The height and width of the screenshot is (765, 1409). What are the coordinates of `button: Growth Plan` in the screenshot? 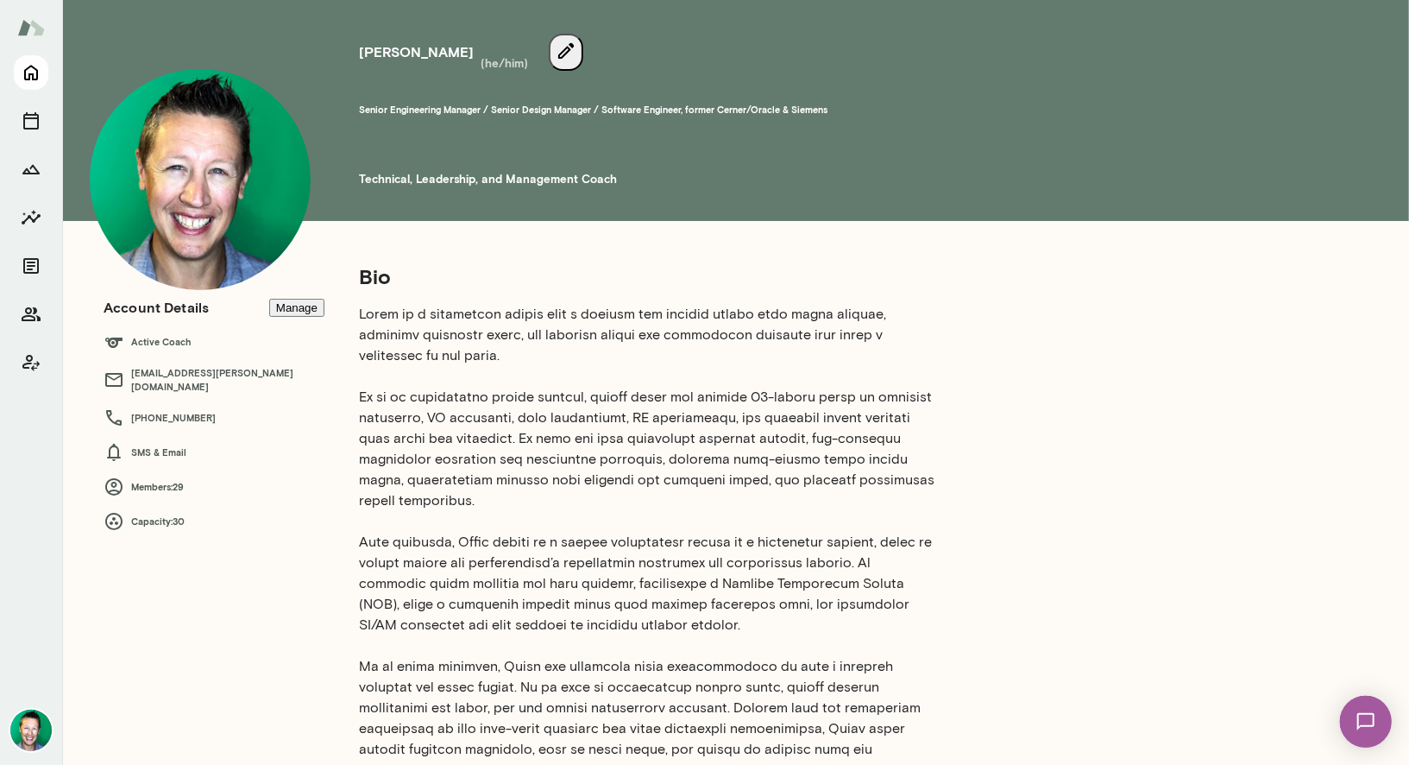 It's located at (31, 169).